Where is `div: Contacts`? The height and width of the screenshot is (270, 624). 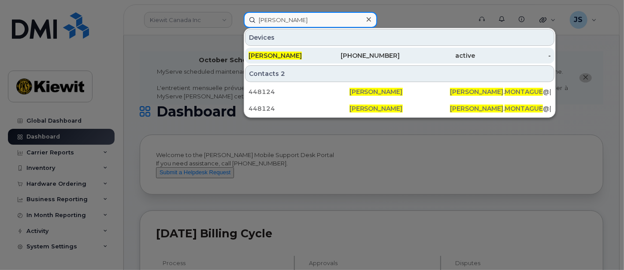
div: Contacts is located at coordinates (400, 74).